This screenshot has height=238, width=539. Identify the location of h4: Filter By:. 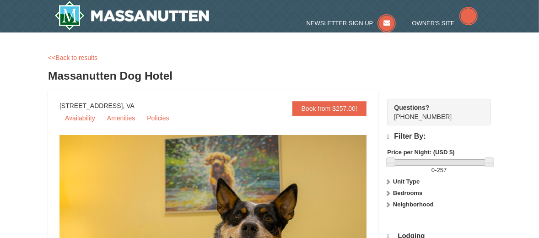
(439, 136).